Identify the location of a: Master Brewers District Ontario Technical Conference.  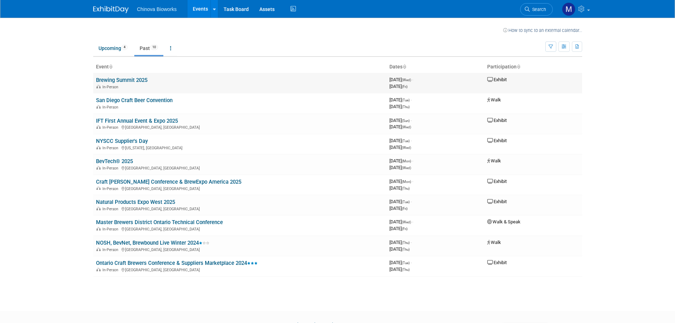
(160, 222).